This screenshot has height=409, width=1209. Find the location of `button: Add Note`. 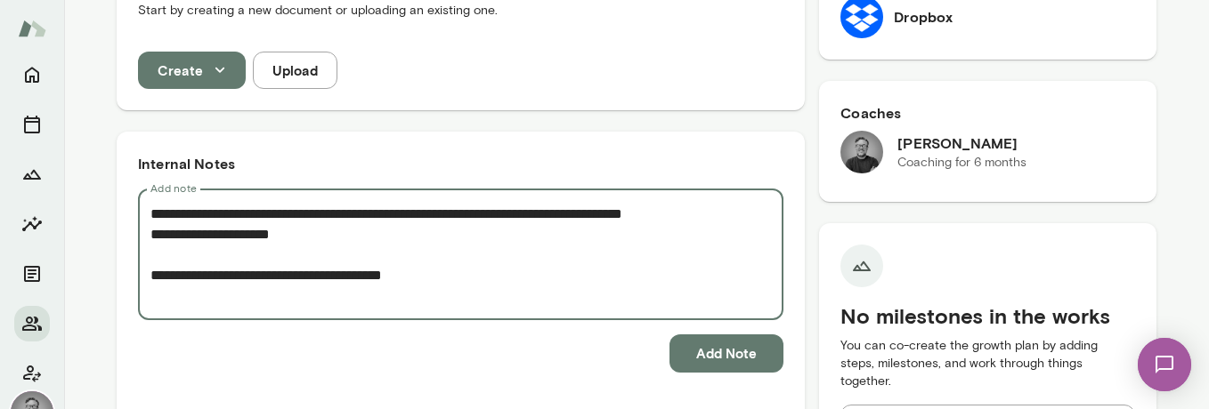

button: Add Note is located at coordinates (726, 353).